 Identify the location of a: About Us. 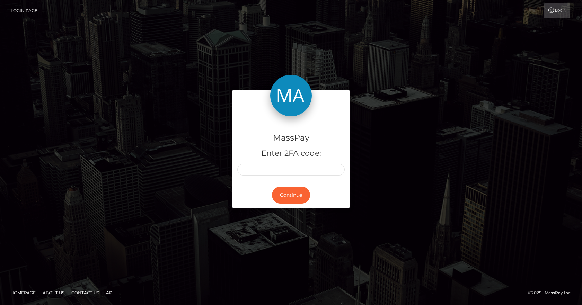
(53, 293).